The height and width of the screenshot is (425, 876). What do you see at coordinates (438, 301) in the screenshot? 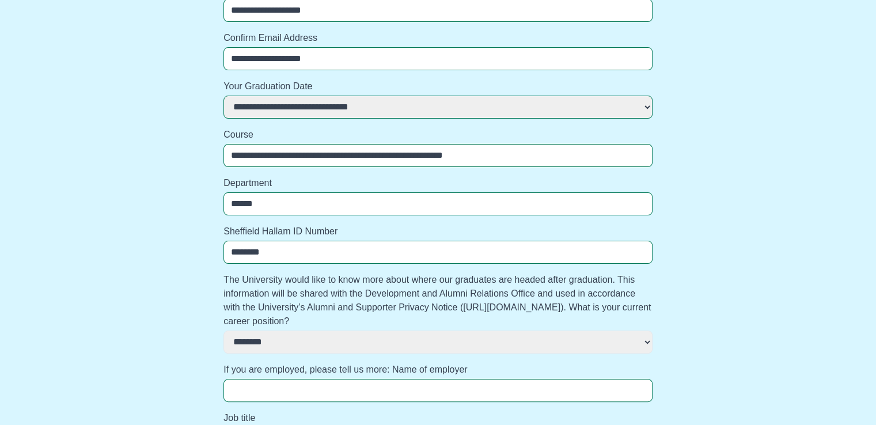
I see `label: The University would like to know more about where our graduates are headed after graduation. Thi...` at bounding box center [438, 301].